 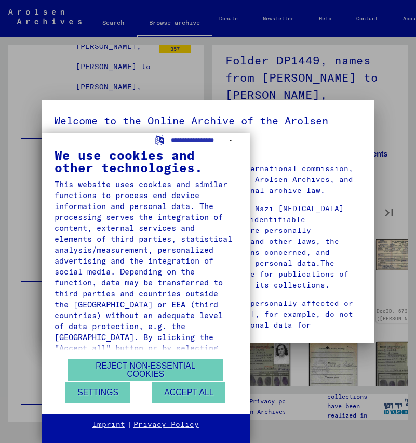 I want to click on a: Imprint, so click(x=109, y=425).